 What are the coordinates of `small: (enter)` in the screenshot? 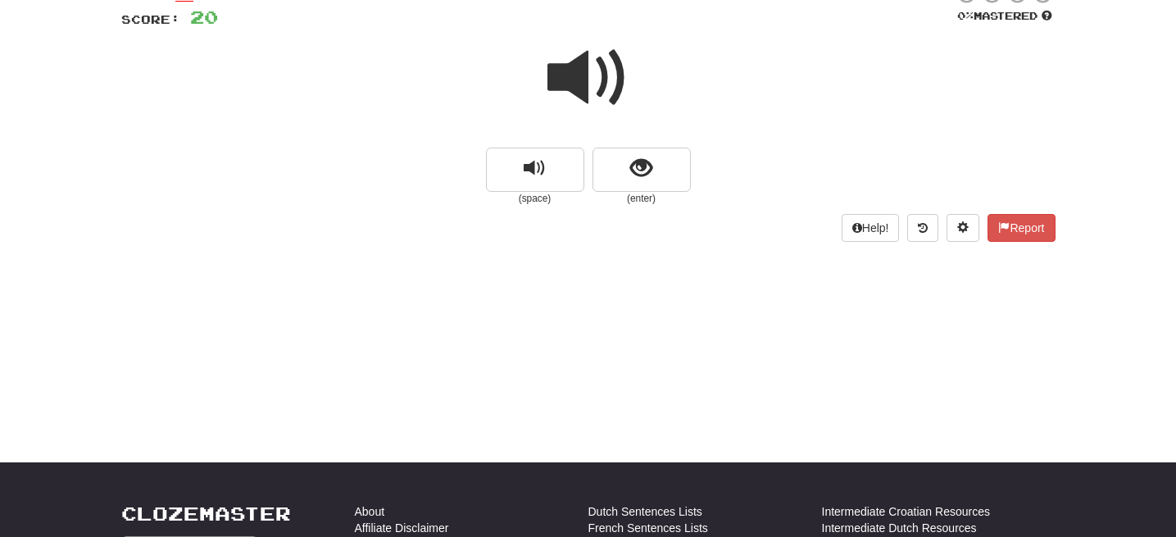 It's located at (642, 198).